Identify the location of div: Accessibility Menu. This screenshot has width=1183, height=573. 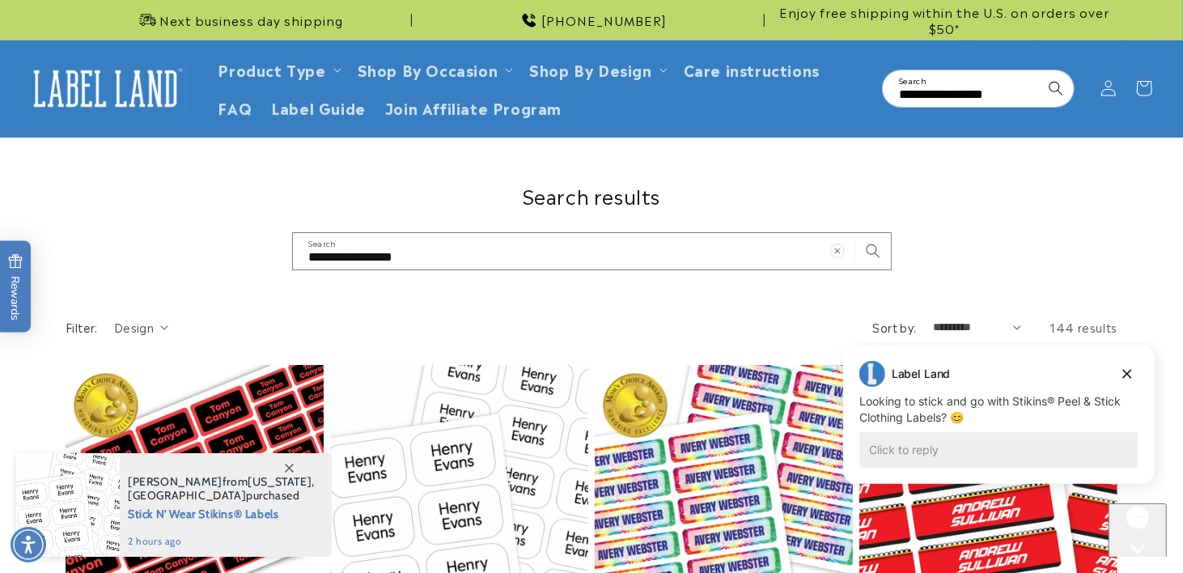
(28, 544).